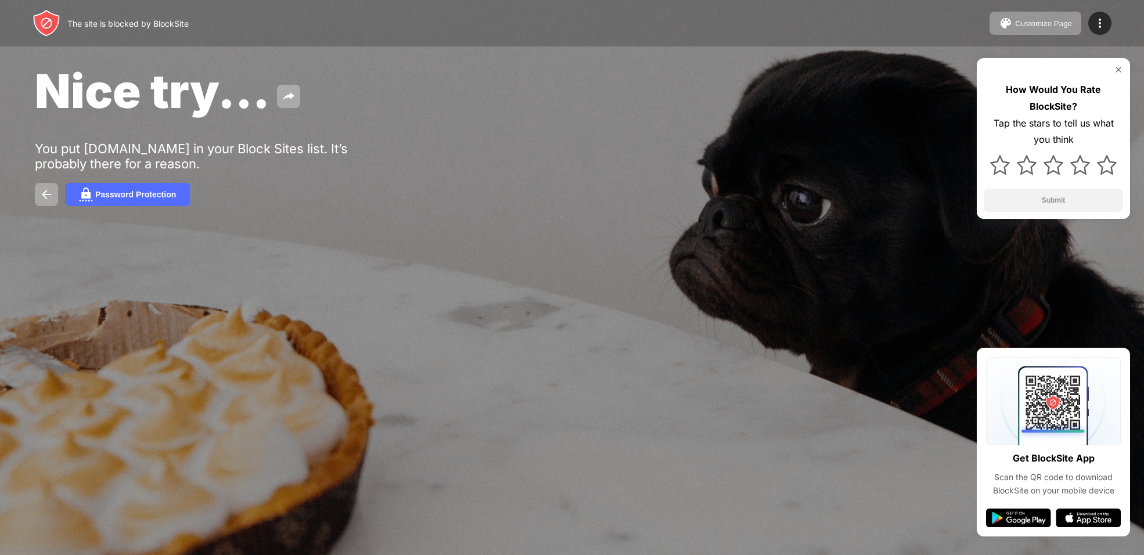  I want to click on img: header-logo.svg, so click(46, 23).